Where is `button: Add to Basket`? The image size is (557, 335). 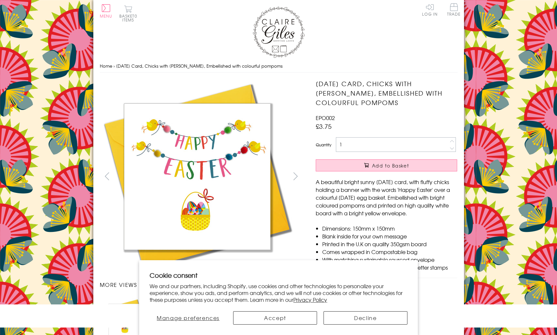
button: Add to Basket is located at coordinates (386, 165).